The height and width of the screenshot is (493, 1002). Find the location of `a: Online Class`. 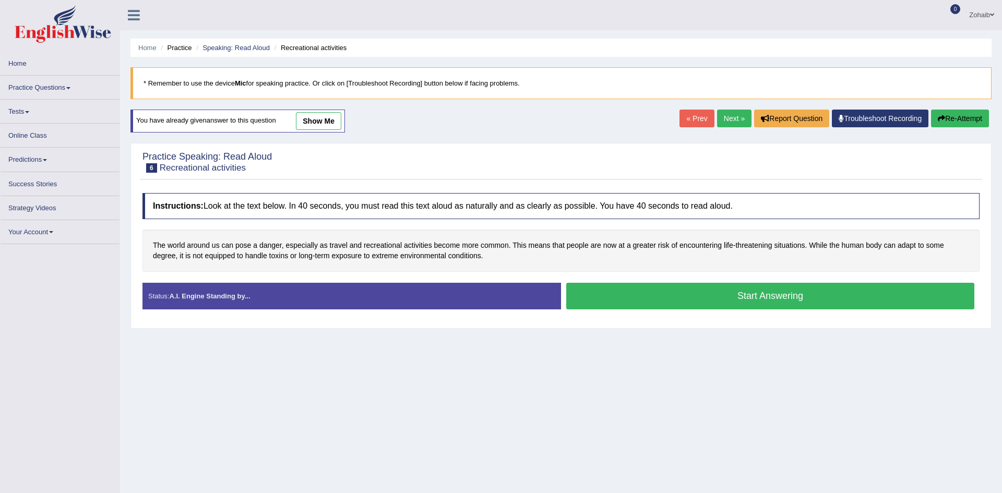

a: Online Class is located at coordinates (60, 134).